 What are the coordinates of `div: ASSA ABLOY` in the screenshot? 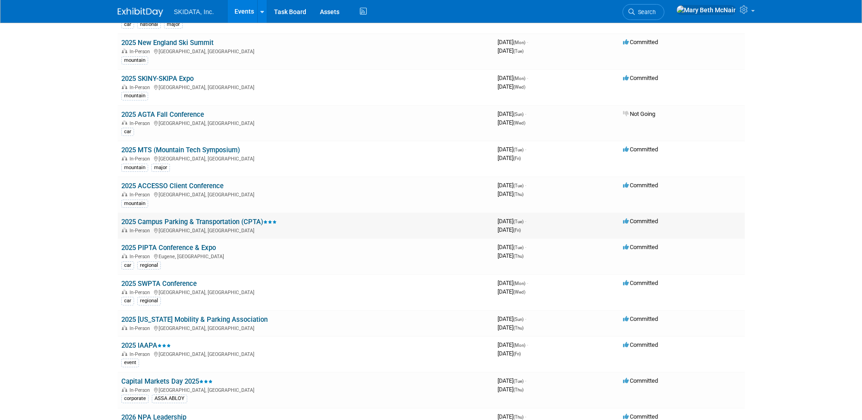 It's located at (169, 398).